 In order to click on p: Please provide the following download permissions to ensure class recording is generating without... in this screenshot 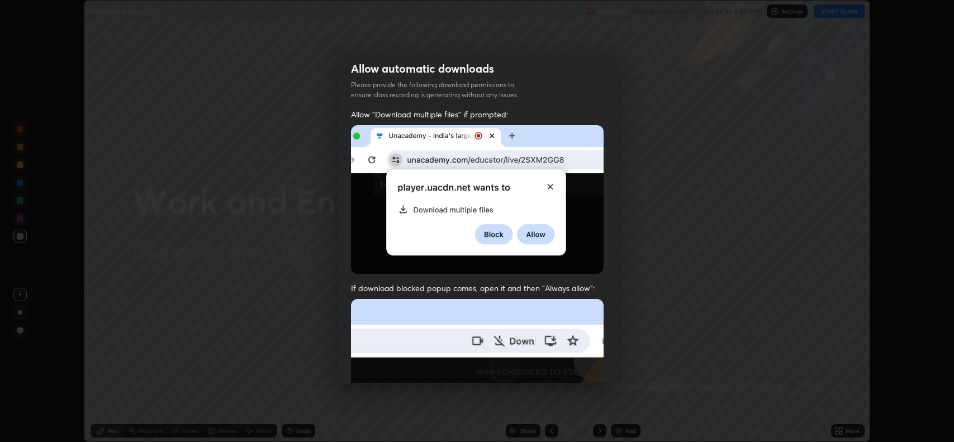, I will do `click(441, 90)`.